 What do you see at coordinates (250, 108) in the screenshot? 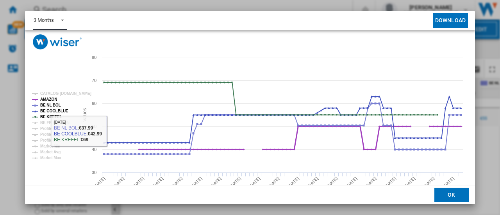
I see `md-dialog: Product popup` at bounding box center [250, 108].